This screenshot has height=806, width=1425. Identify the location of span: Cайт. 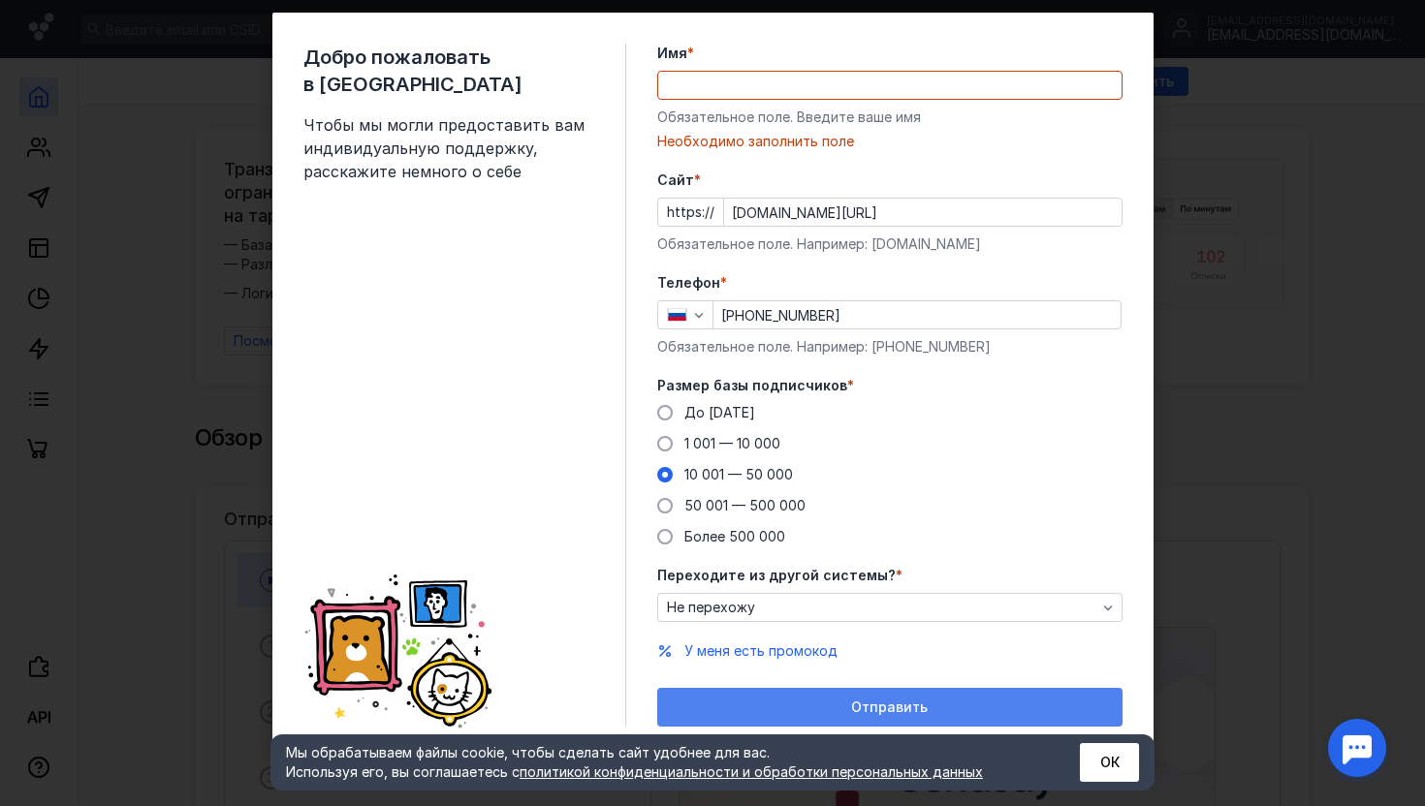
(676, 180).